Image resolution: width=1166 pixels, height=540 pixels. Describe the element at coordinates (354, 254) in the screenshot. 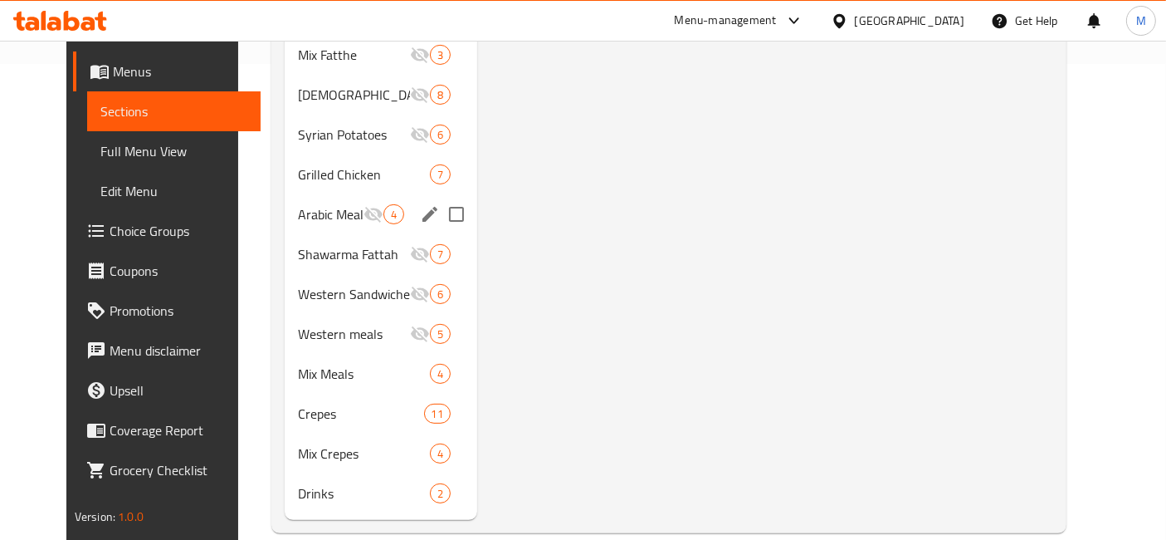

I see `span: Shawarma Fattah` at that location.